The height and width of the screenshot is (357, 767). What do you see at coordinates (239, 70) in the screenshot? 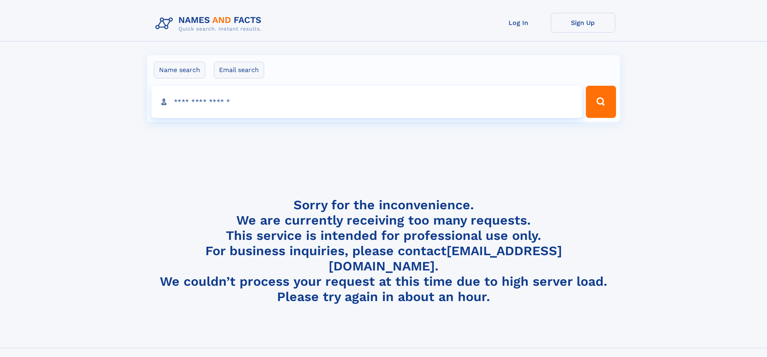
I see `label: Email search` at bounding box center [239, 70].